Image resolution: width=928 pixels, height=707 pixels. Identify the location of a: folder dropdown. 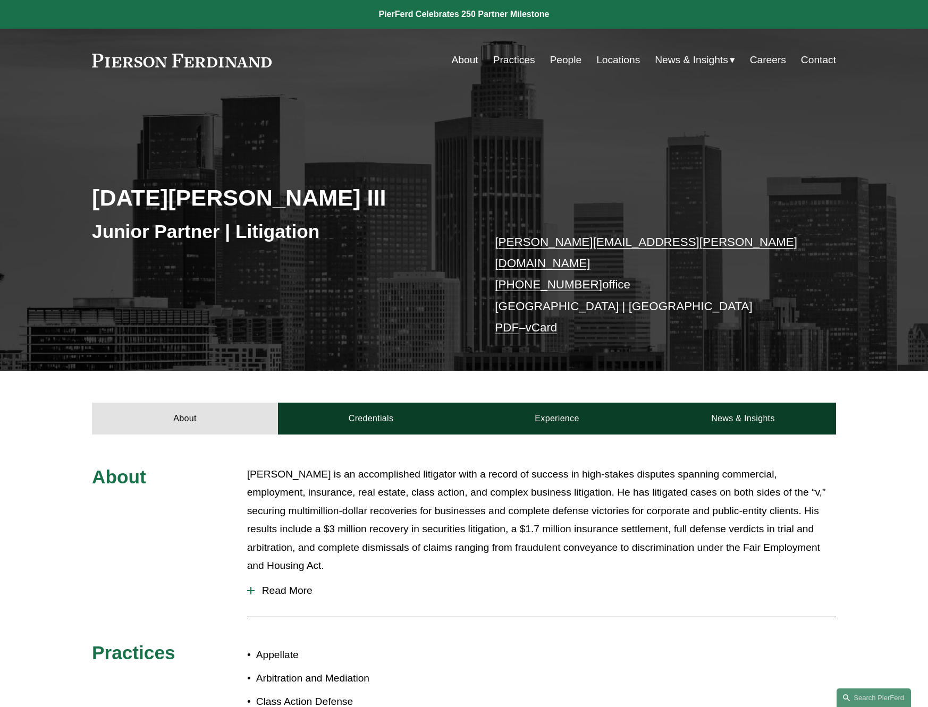
(694, 60).